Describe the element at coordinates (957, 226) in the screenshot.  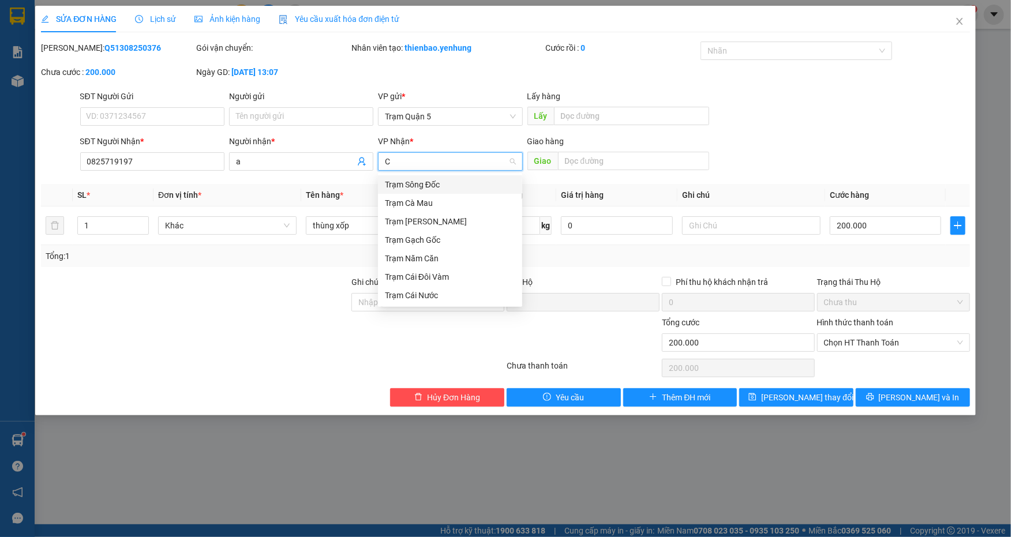
I see `button: plus` at that location.